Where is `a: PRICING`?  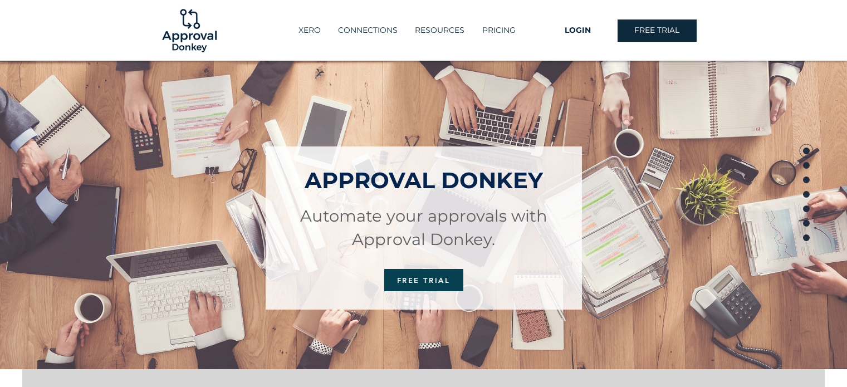
a: PRICING is located at coordinates (499, 30).